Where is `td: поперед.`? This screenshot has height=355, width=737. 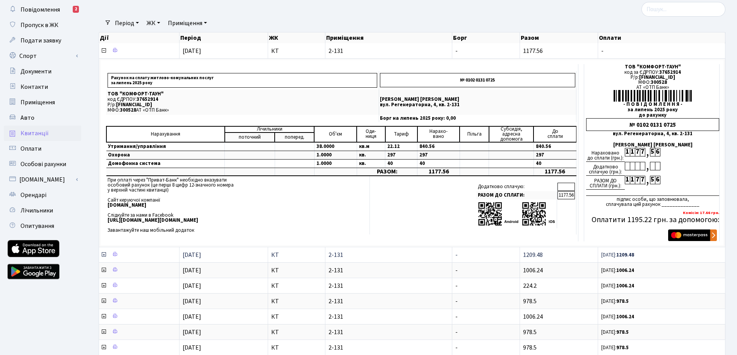 td: поперед. is located at coordinates (294, 137).